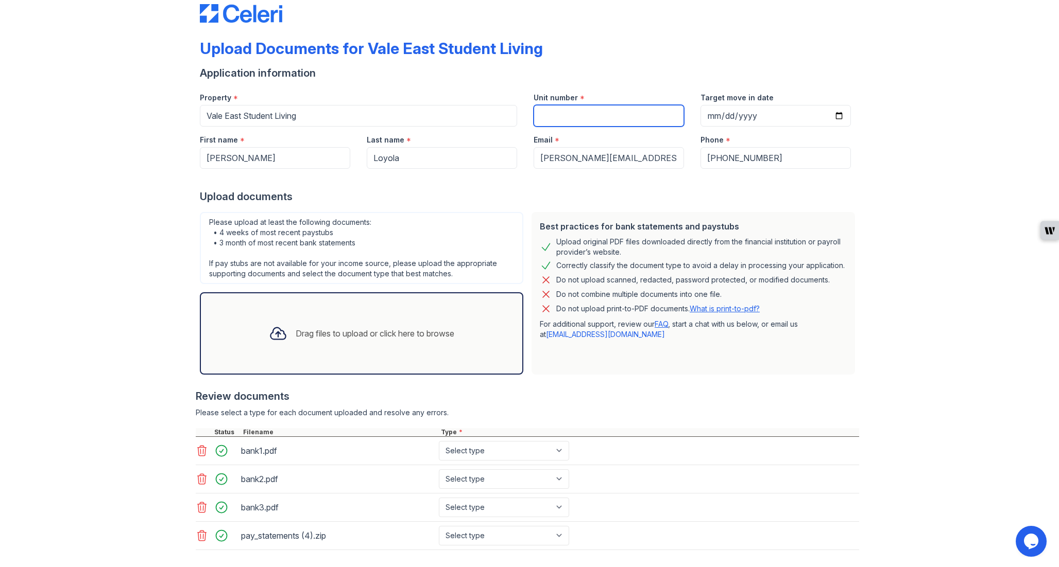 This screenshot has height=567, width=1059. I want to click on div: bank3.pdf, so click(338, 508).